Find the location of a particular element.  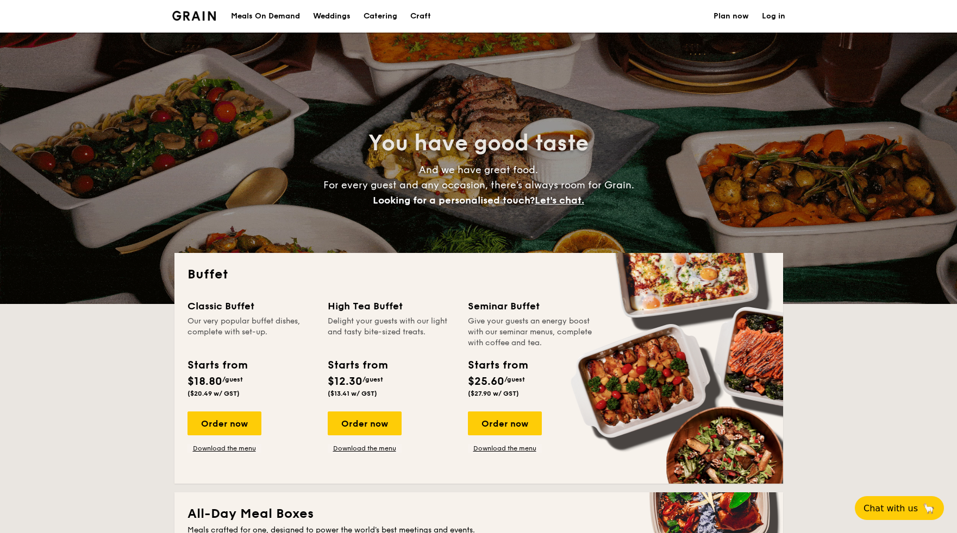

span: Looking for a personalised touch? is located at coordinates (454, 200).